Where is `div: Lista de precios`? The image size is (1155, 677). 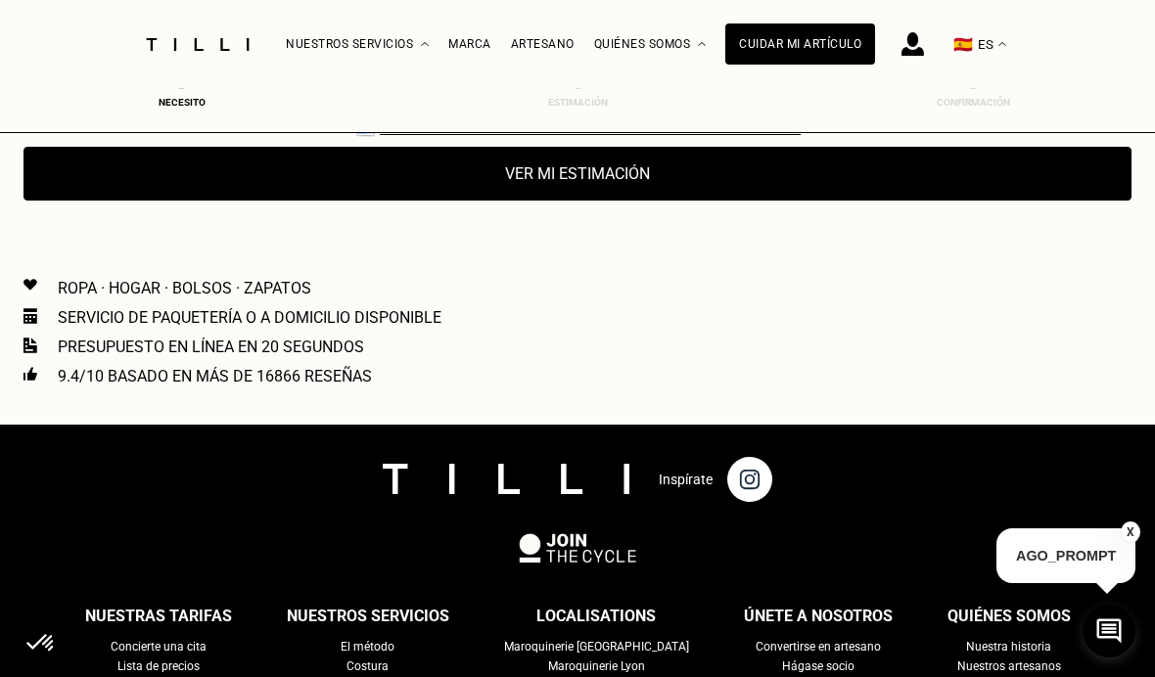 div: Lista de precios is located at coordinates (159, 666).